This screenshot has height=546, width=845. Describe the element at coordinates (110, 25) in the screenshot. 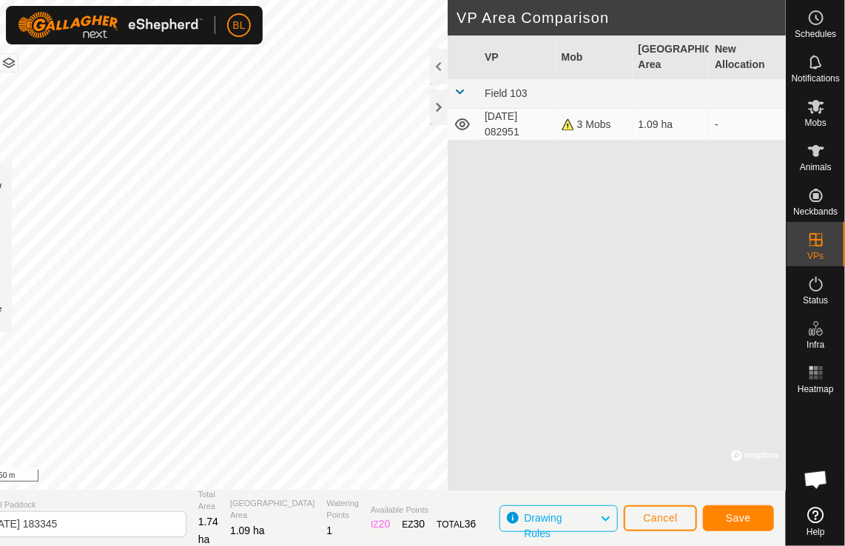

I see `img: Gallagher Logo` at that location.